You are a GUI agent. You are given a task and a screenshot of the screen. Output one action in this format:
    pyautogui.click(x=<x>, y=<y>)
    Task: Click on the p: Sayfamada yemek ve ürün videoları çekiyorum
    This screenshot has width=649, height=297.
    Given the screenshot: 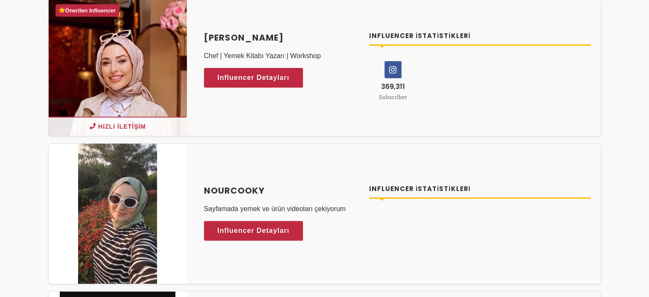 What is the action you would take?
    pyautogui.click(x=282, y=209)
    